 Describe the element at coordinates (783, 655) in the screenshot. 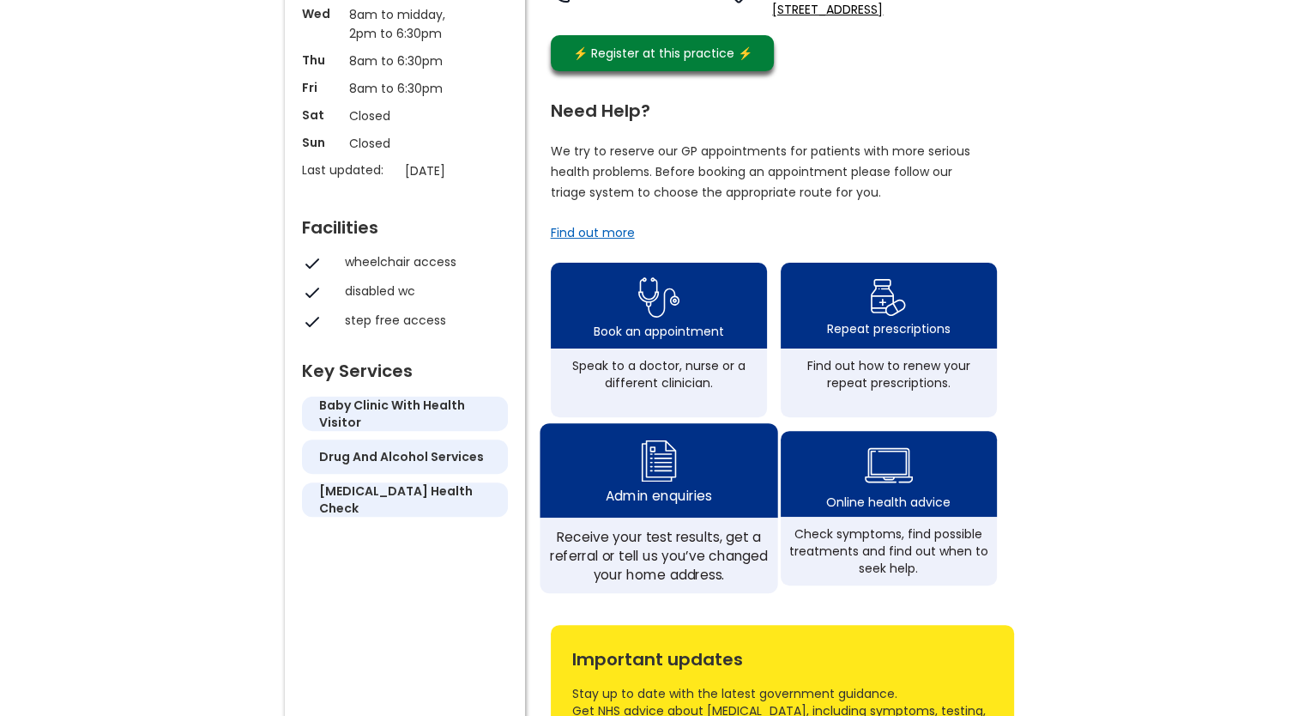

I see `div: Important updates` at that location.